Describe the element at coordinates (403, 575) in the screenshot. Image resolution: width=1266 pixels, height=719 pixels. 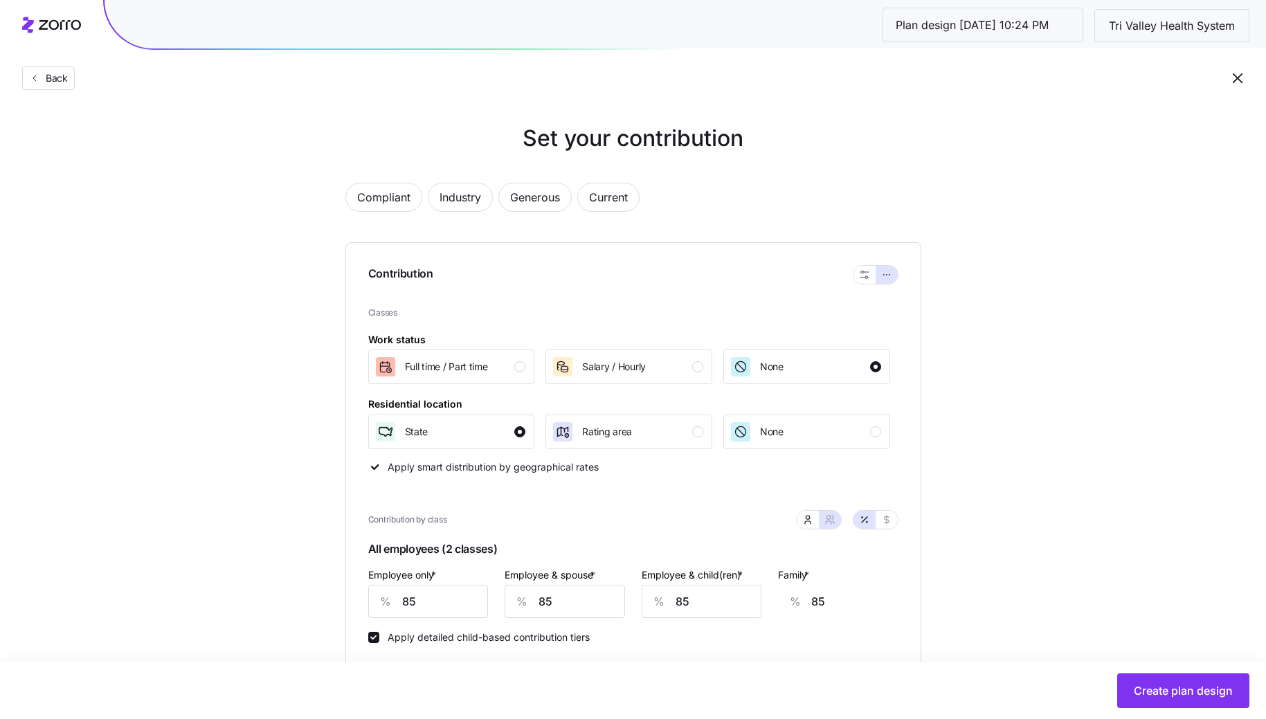
I see `label: Employee only` at that location.